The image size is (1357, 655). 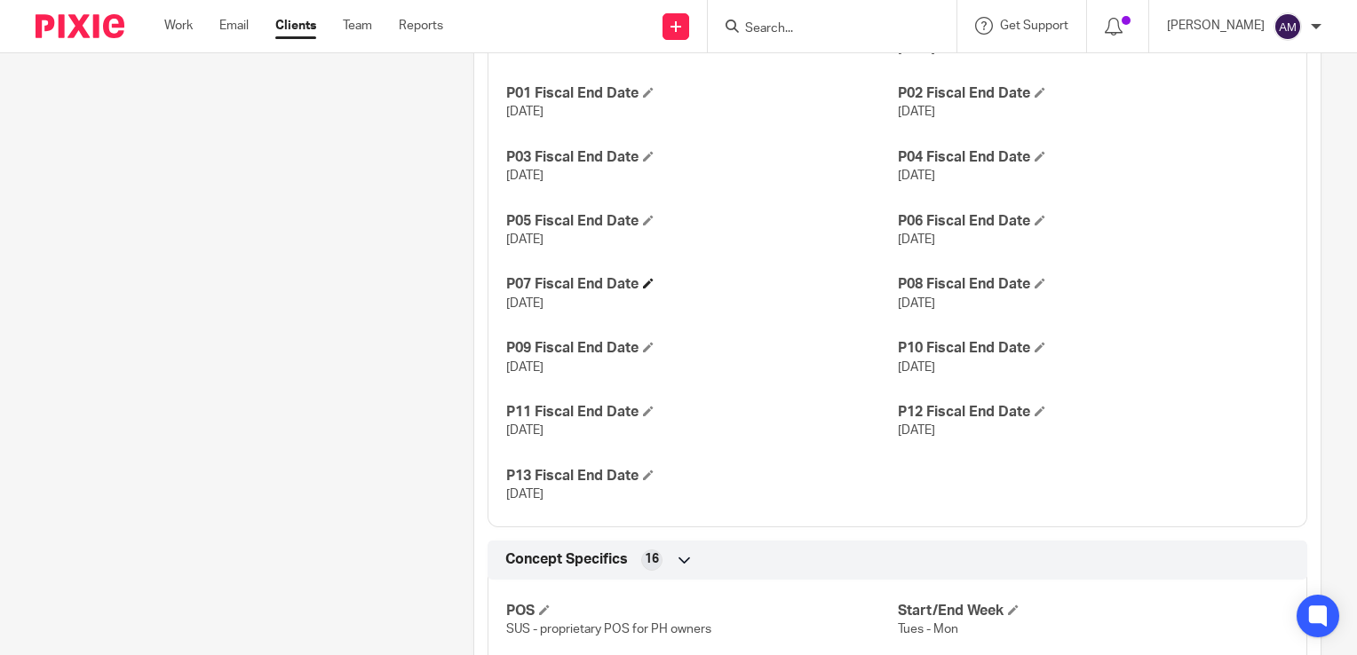 What do you see at coordinates (701, 476) in the screenshot?
I see `h4: P13 Fiscal End Date` at bounding box center [701, 476].